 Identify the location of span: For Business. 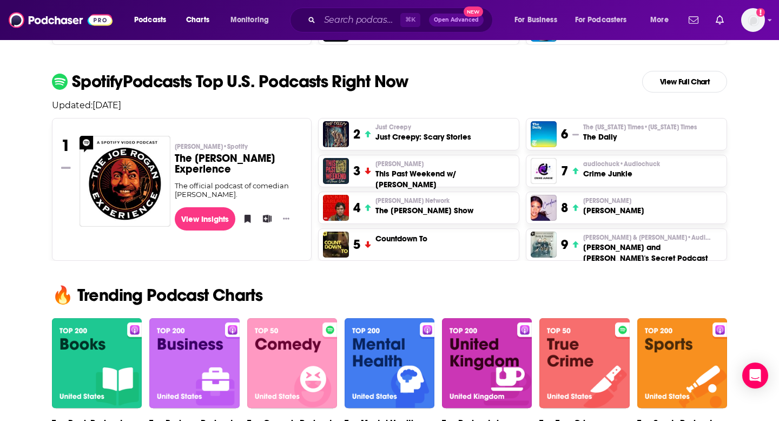
(535, 20).